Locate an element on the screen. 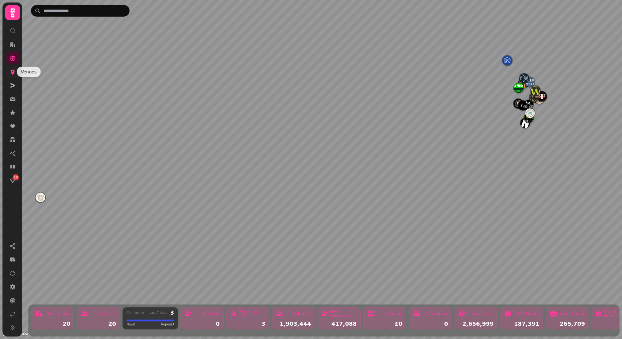 The height and width of the screenshot is (339, 622). div: SMS Opt-ins is located at coordinates (528, 314).